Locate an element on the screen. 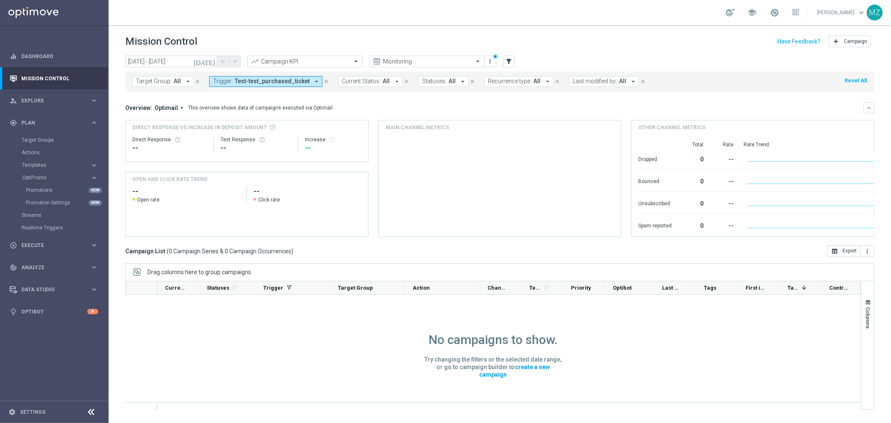  div: Promotions is located at coordinates (67, 190).